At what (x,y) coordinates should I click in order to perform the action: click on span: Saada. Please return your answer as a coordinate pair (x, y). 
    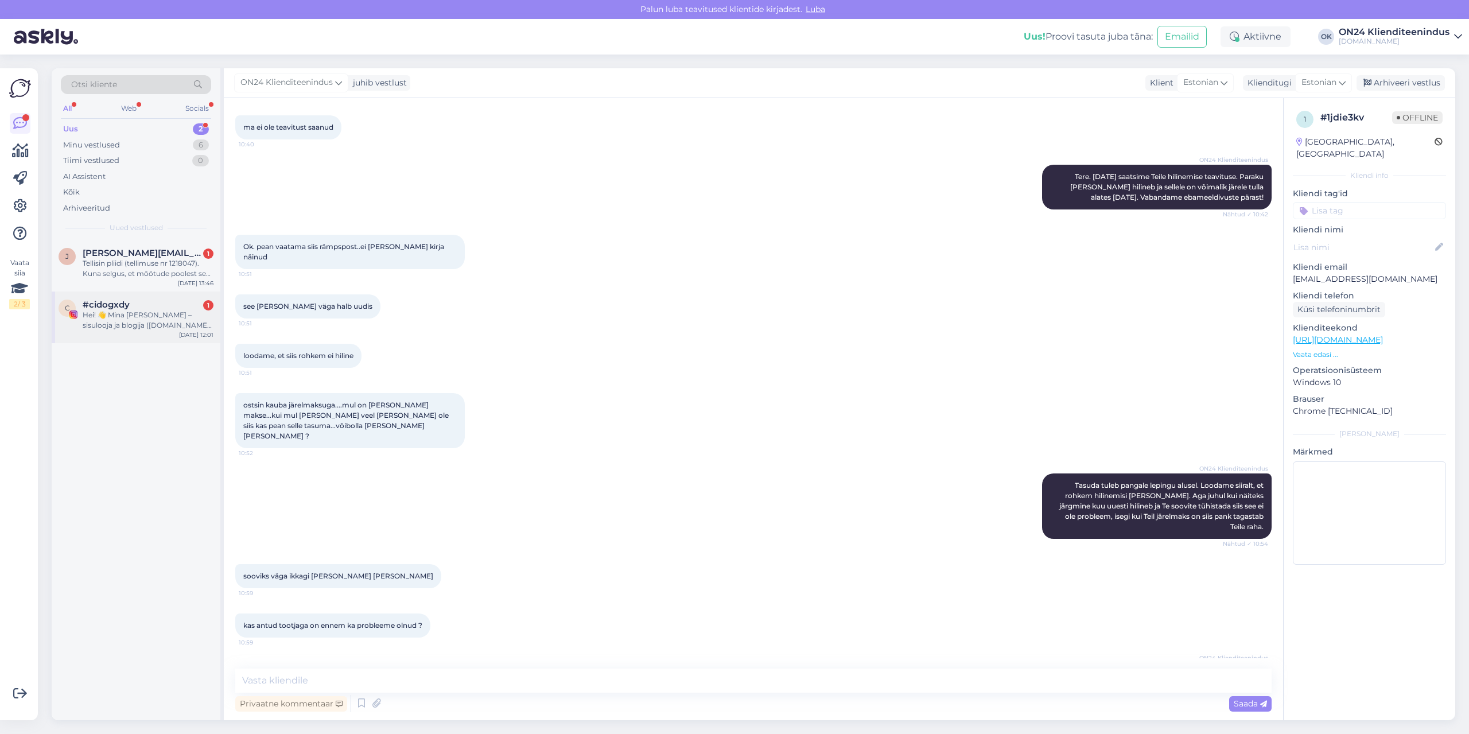
    Looking at the image, I should click on (1251, 704).